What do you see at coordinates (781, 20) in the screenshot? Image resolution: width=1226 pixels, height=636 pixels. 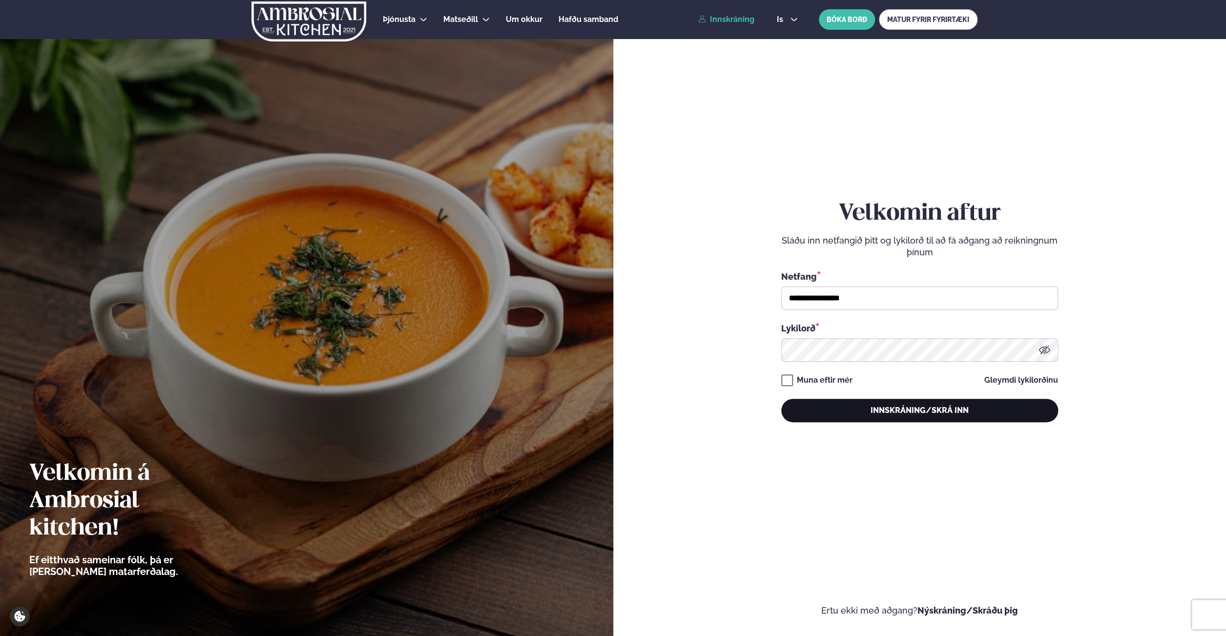 I see `span: is` at bounding box center [781, 20].